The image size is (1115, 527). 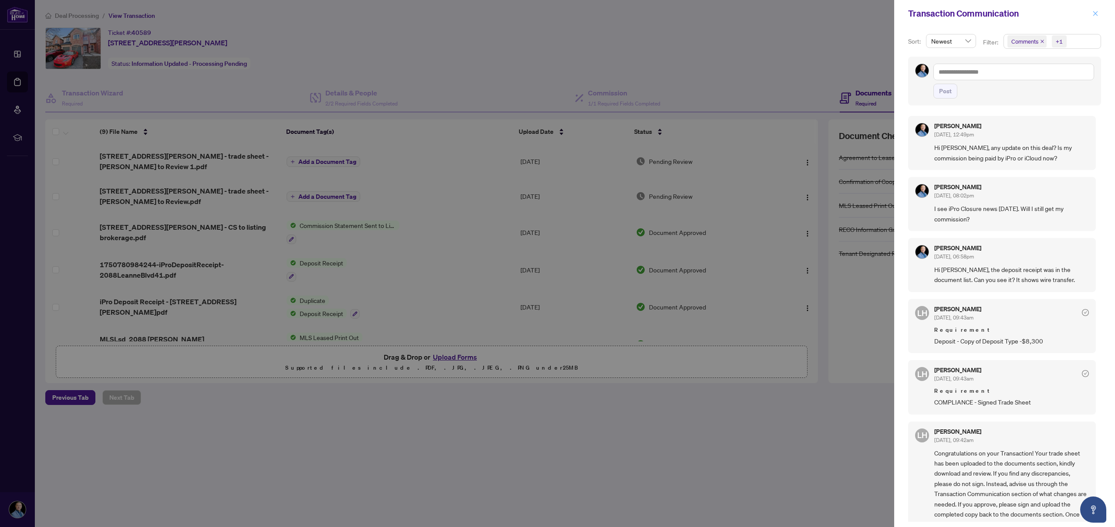 I want to click on p: Sort:, so click(x=915, y=41).